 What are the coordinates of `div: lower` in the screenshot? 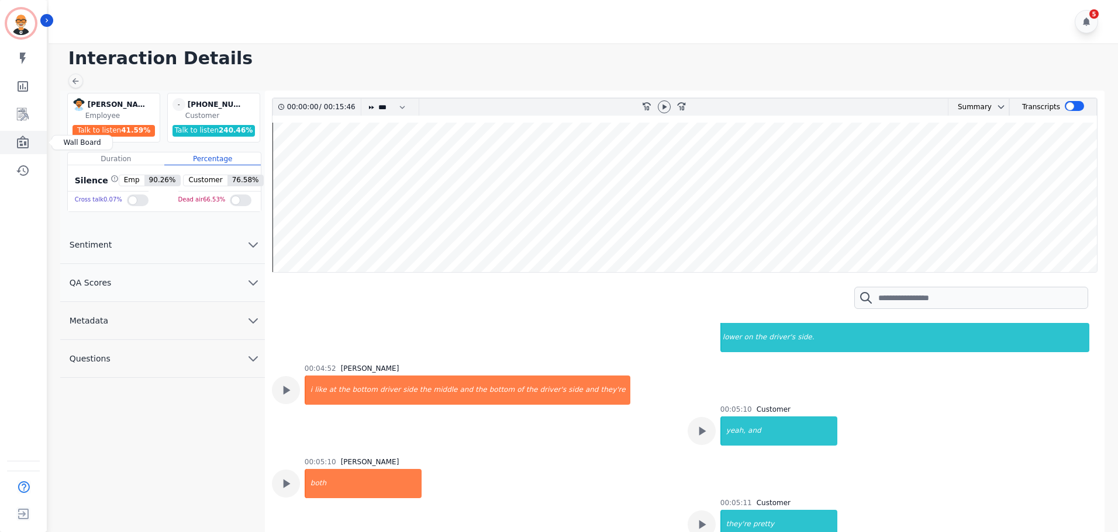 It's located at (732, 338).